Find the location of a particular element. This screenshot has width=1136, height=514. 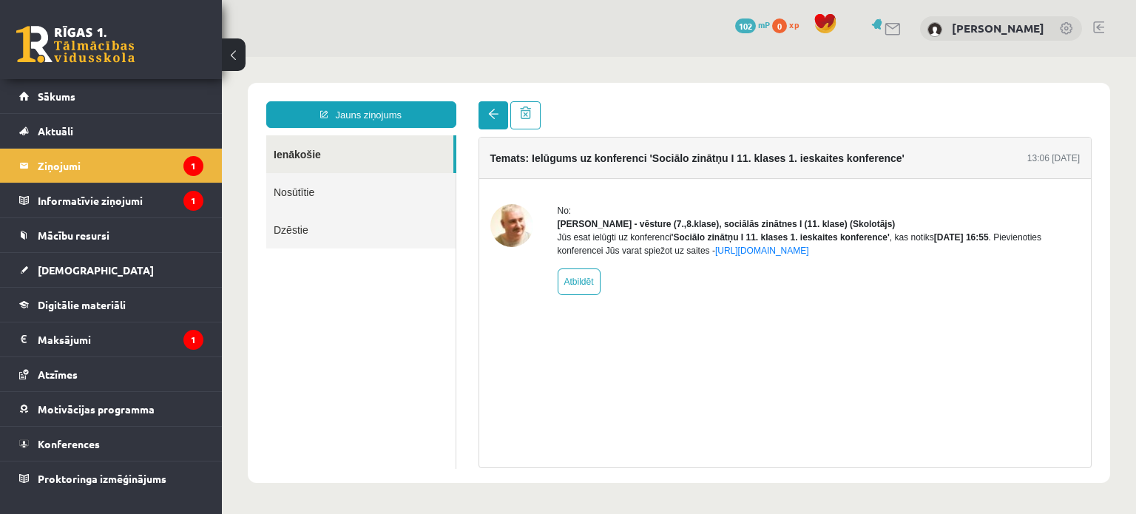

a: Ienākošie is located at coordinates (138, 97).